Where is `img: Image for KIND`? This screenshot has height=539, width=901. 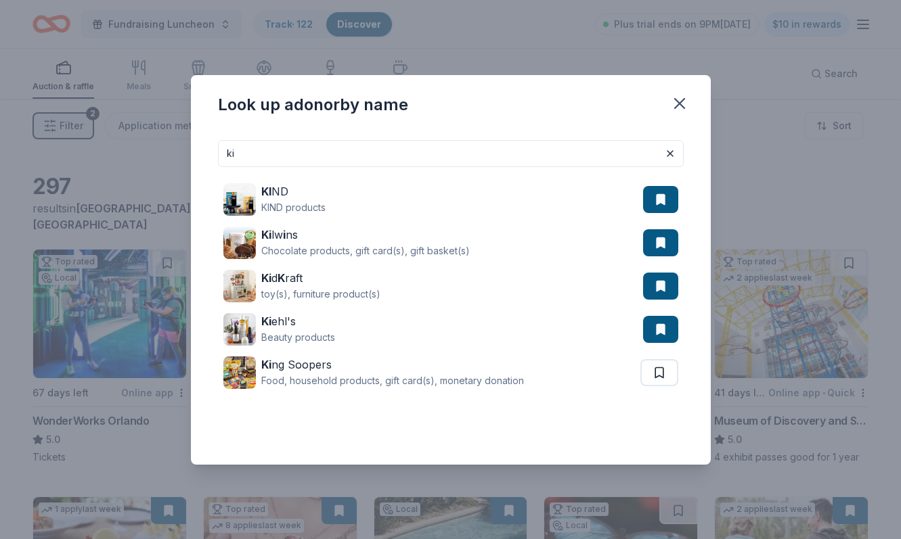
img: Image for KIND is located at coordinates (240, 200).